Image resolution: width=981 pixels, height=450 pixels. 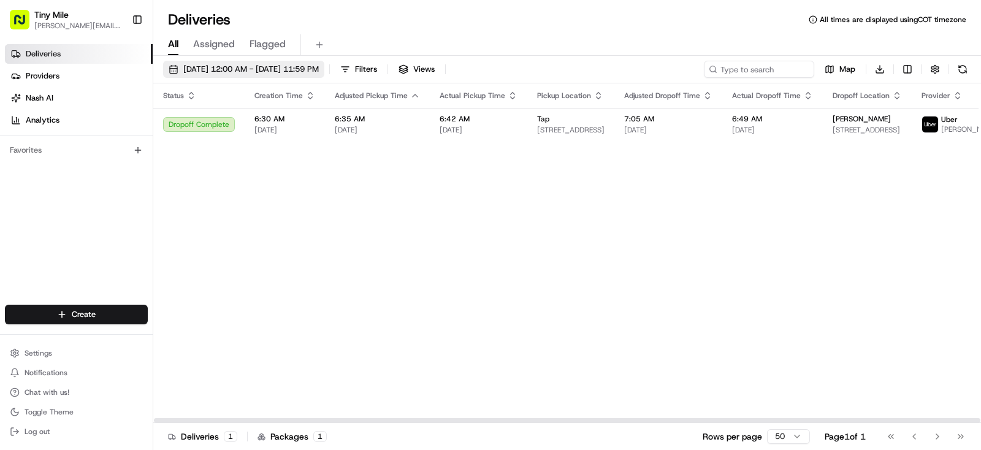 I want to click on img: 1736555255976-a54dd68f-1ca7-489b-9aae-adbdc363a1c4, so click(x=23, y=128).